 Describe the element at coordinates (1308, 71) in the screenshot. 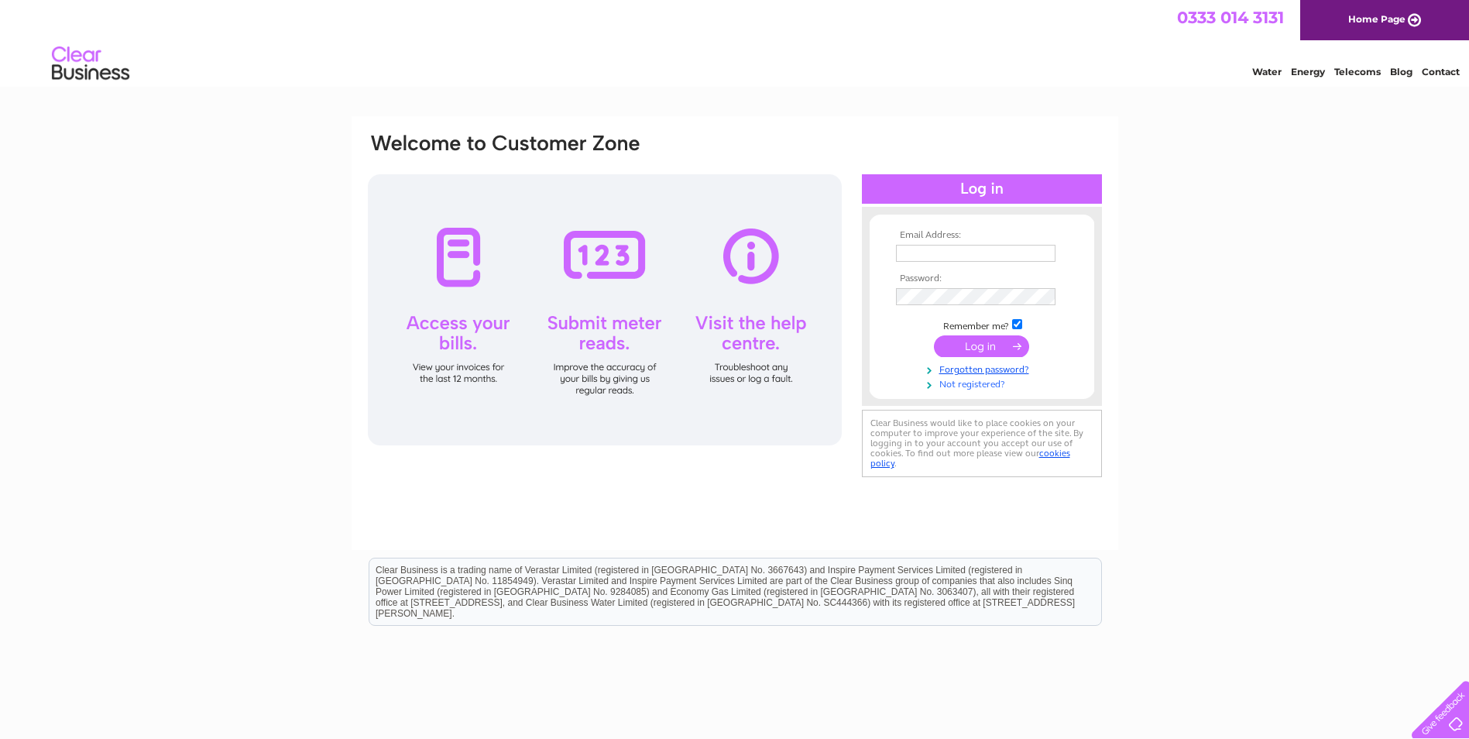

I see `a: Energy` at that location.